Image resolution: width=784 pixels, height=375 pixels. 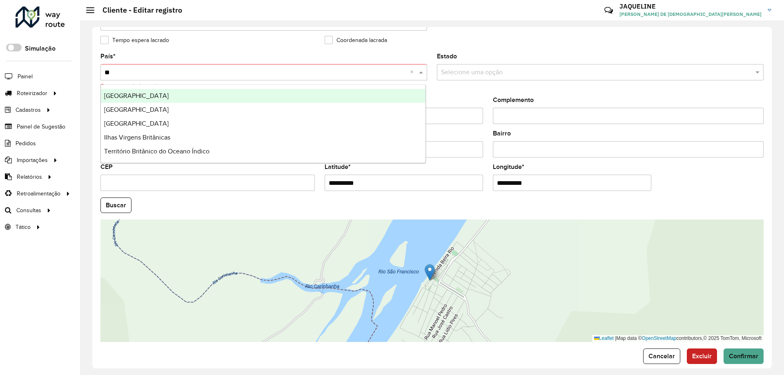 I want to click on span: Consultas, so click(x=29, y=210).